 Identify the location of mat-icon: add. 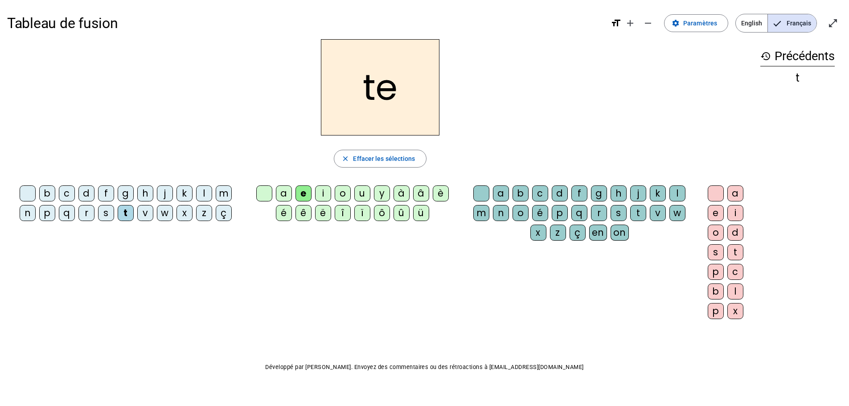
(630, 23).